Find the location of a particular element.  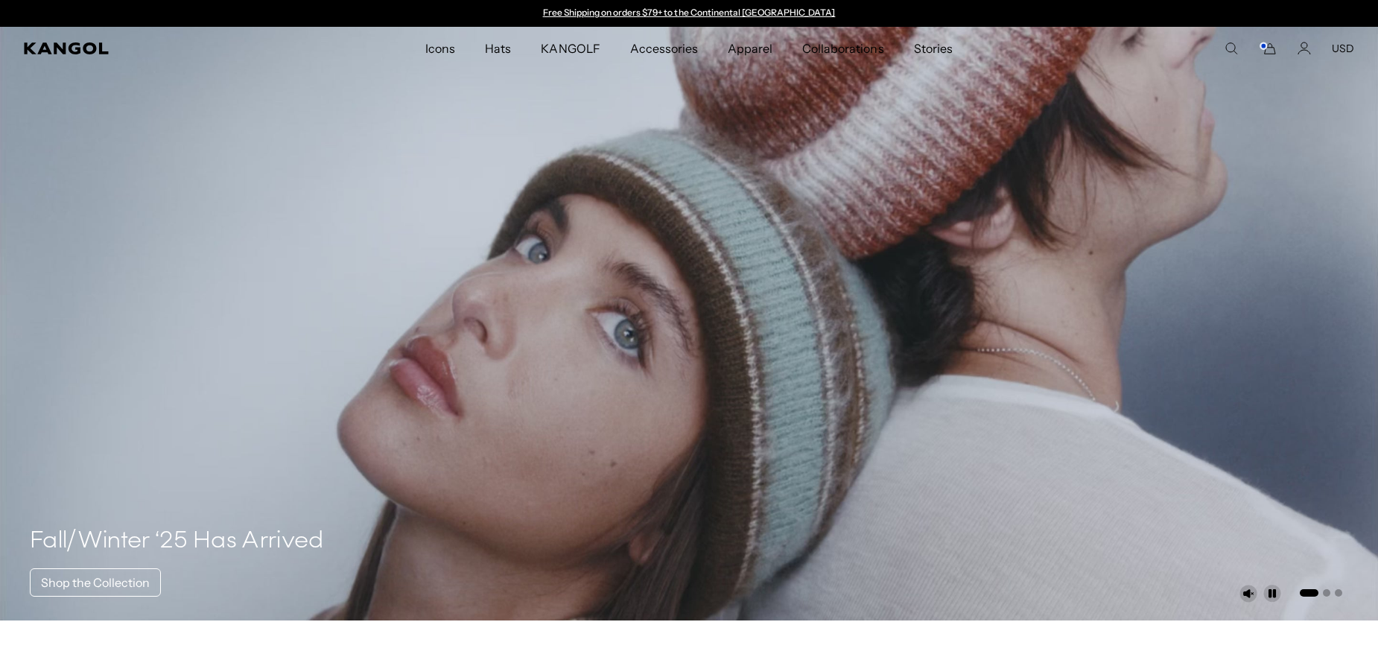

slideshow-component: Announcement bar is located at coordinates (689, 13).